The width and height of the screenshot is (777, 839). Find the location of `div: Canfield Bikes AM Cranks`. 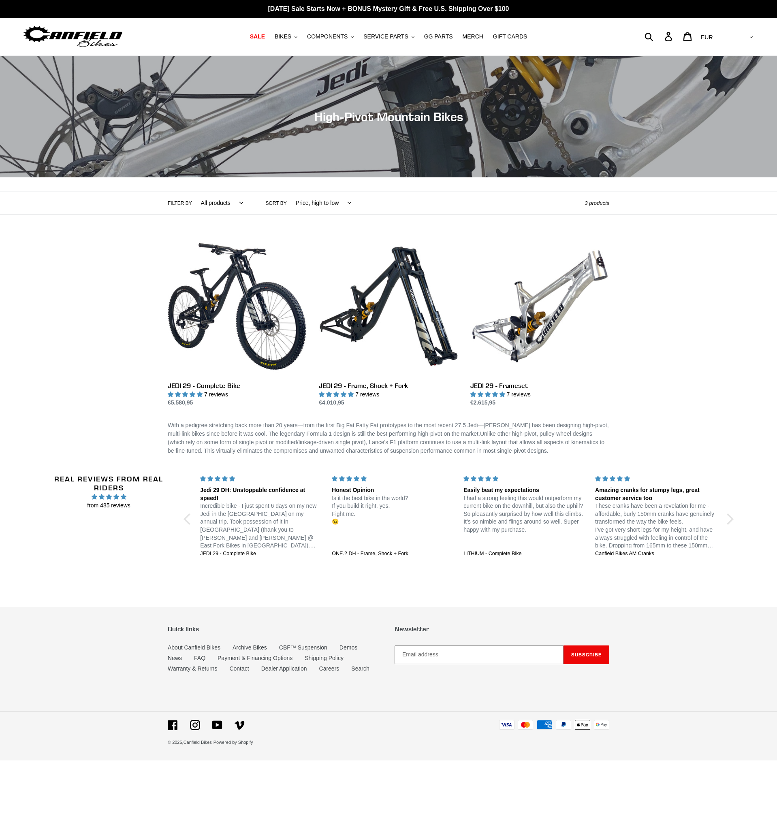

div: Canfield Bikes AM Cranks is located at coordinates (656, 554).